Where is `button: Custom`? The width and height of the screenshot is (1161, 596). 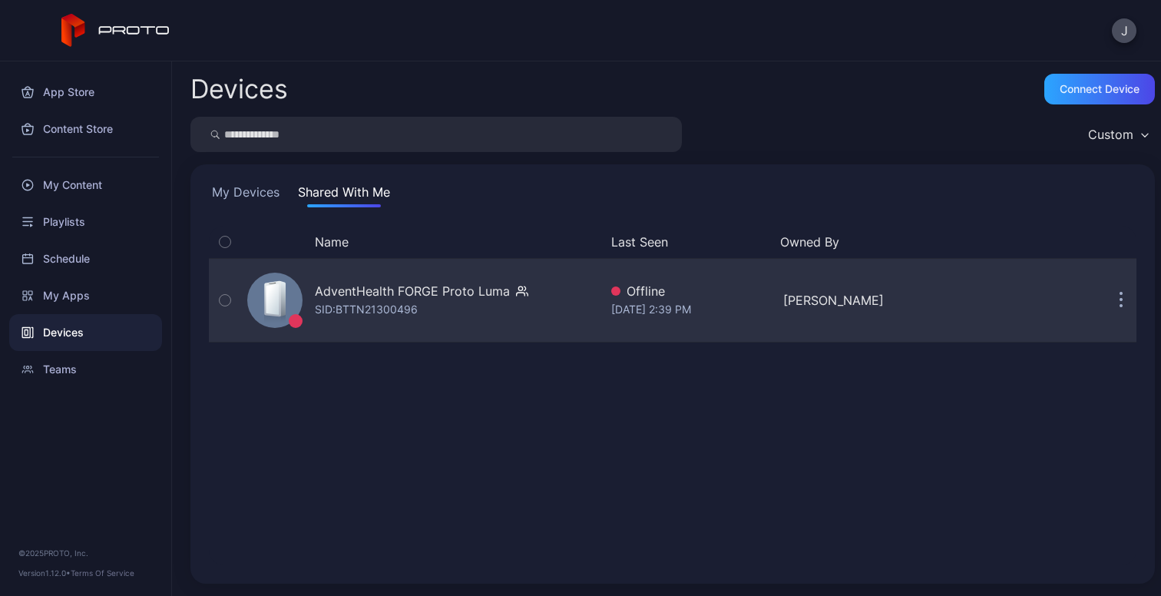 button: Custom is located at coordinates (1117, 134).